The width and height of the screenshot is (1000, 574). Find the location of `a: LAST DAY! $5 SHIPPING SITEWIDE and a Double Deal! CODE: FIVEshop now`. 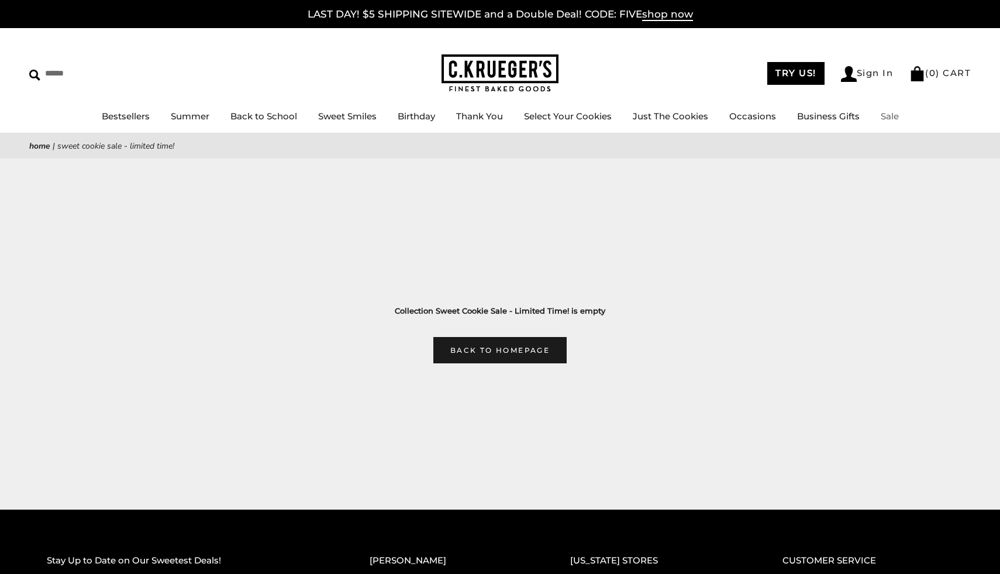

a: LAST DAY! $5 SHIPPING SITEWIDE and a Double Deal! CODE: FIVEshop now is located at coordinates (500, 15).